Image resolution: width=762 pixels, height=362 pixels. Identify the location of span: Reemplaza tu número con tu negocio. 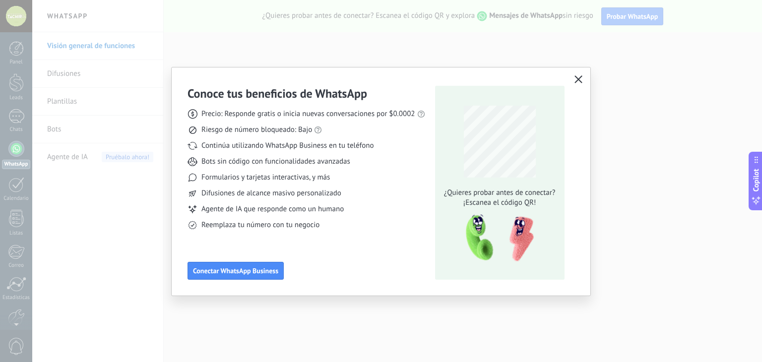
(261, 225).